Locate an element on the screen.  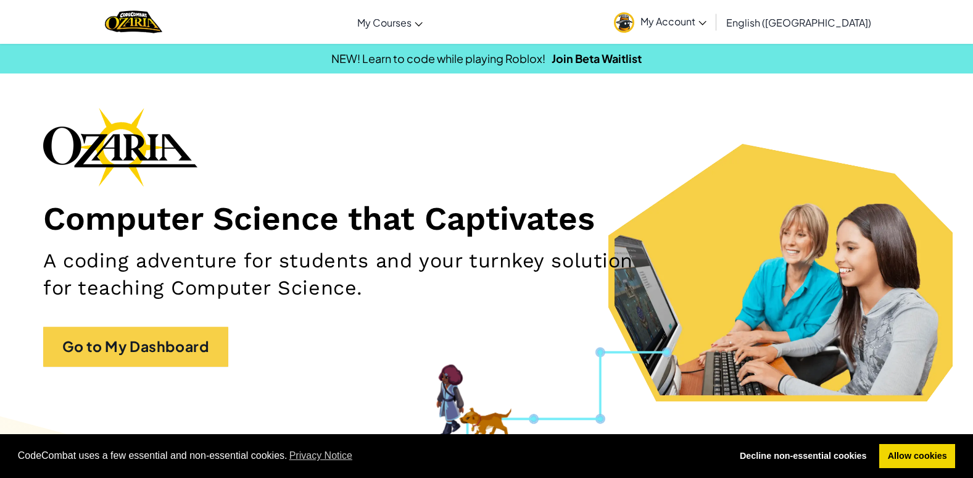
a: Go to My Dashboard is located at coordinates (136, 346).